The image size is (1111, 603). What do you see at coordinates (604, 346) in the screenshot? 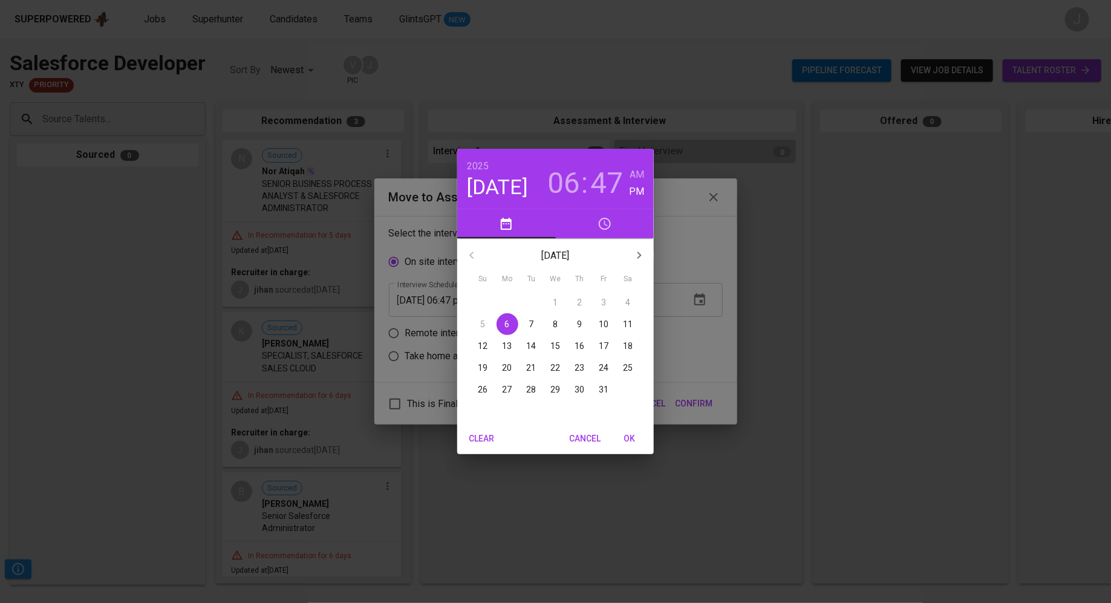
I see `p: 17` at bounding box center [604, 346].